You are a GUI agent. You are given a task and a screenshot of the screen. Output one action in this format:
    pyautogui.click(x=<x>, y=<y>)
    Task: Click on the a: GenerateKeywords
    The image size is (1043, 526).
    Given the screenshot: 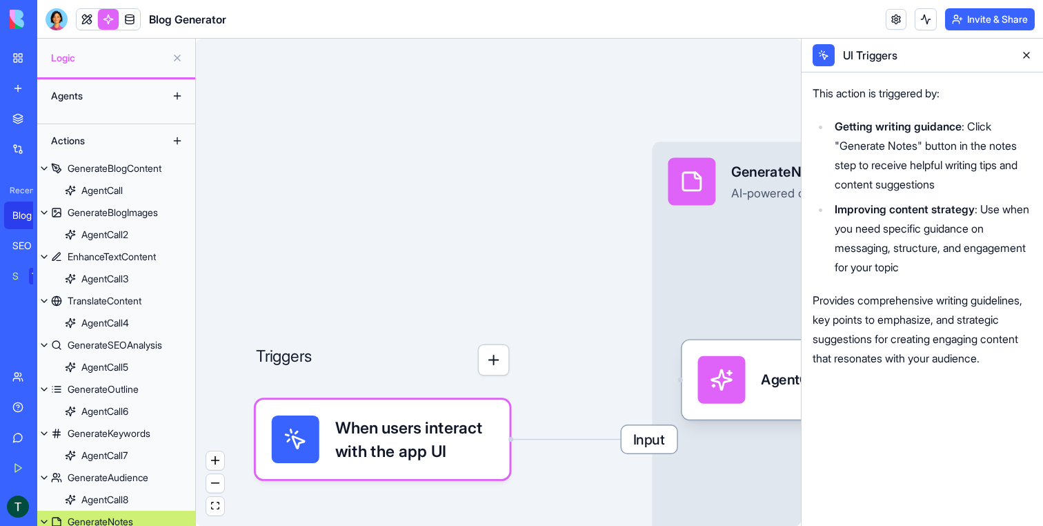 What is the action you would take?
    pyautogui.click(x=116, y=433)
    